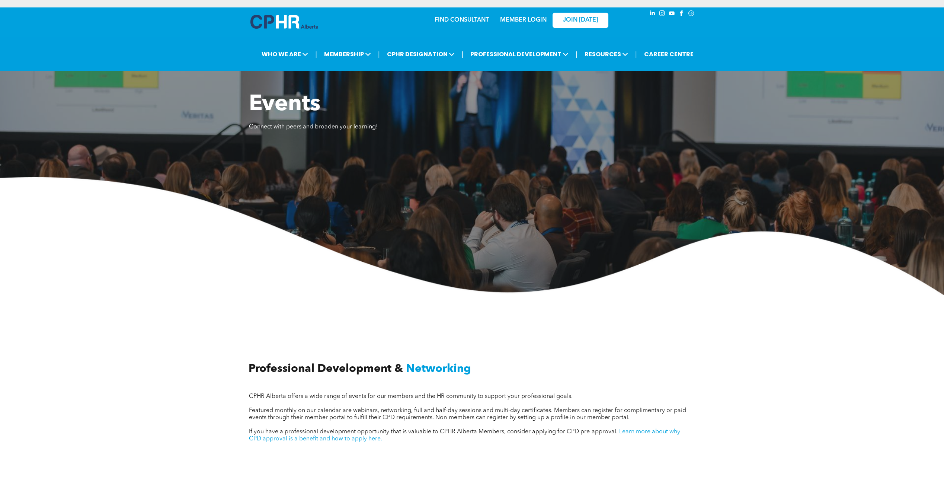 This screenshot has height=478, width=944. What do you see at coordinates (325, 369) in the screenshot?
I see `span: Professional Development &` at bounding box center [325, 369].